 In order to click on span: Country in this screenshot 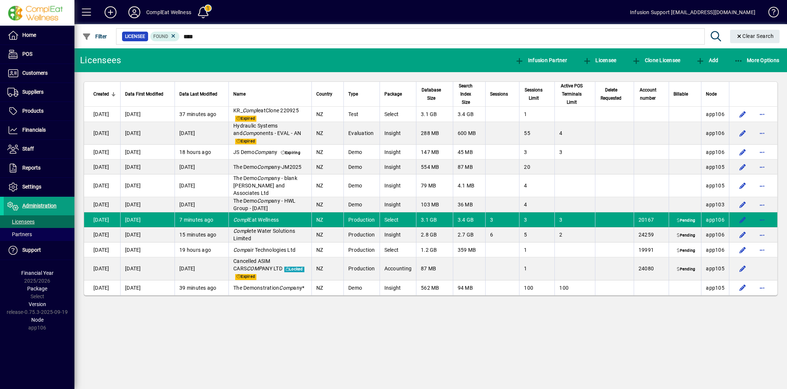, I will do `click(324, 94)`.